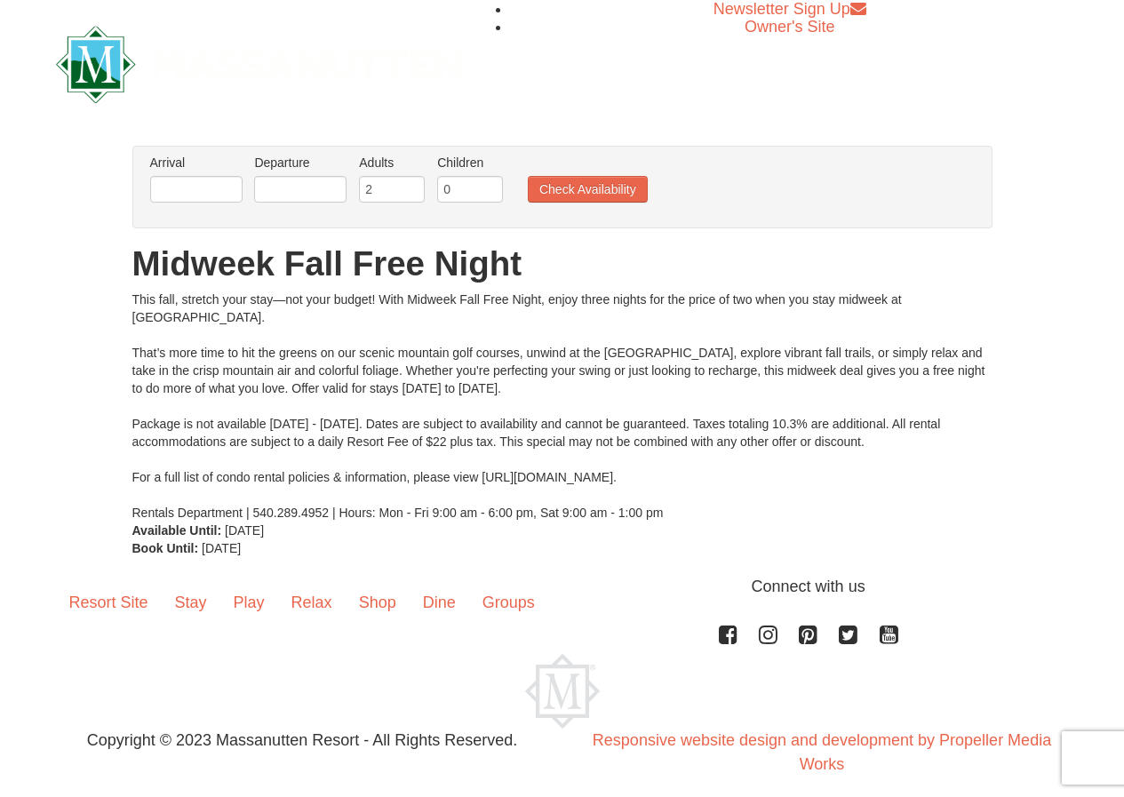 The width and height of the screenshot is (1124, 797). Describe the element at coordinates (249, 603) in the screenshot. I see `a: Play` at that location.